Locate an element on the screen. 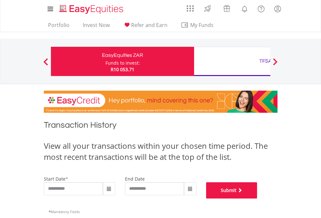 The width and height of the screenshot is (321, 218). a: Invest Now is located at coordinates (96, 27).